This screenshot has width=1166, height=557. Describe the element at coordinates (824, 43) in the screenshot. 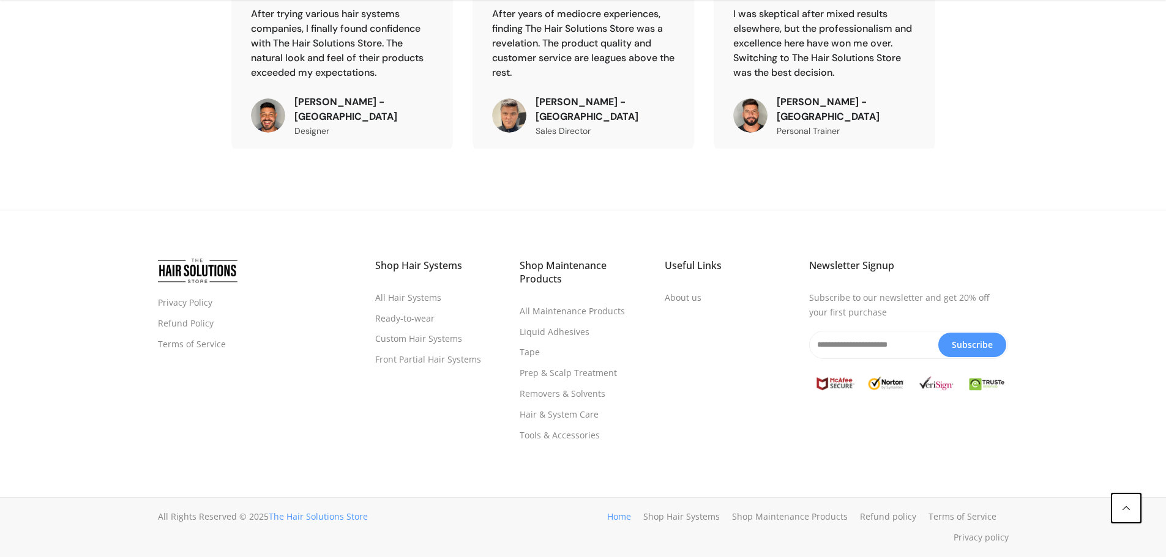

I see `div: I was skeptical after mixed results elsewhere, but the professionalism and excellence here have w...` at that location.